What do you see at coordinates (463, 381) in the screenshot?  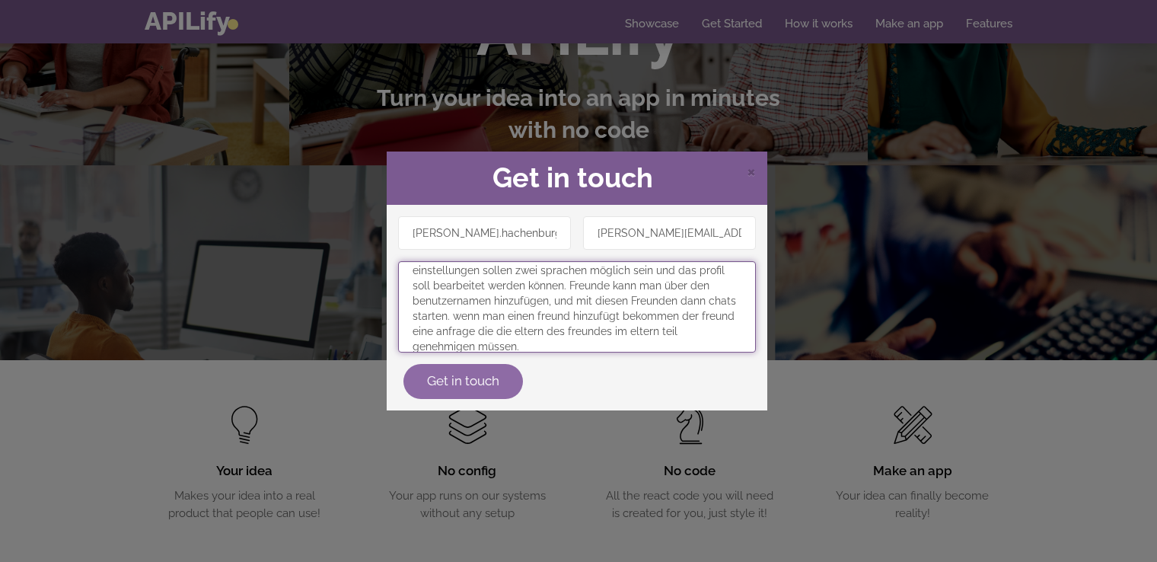 I see `button: Get in touch` at bounding box center [463, 381].